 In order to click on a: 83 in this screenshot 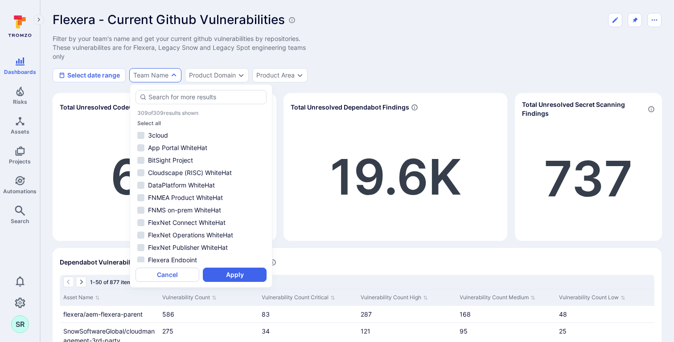, I will do `click(266, 314)`.